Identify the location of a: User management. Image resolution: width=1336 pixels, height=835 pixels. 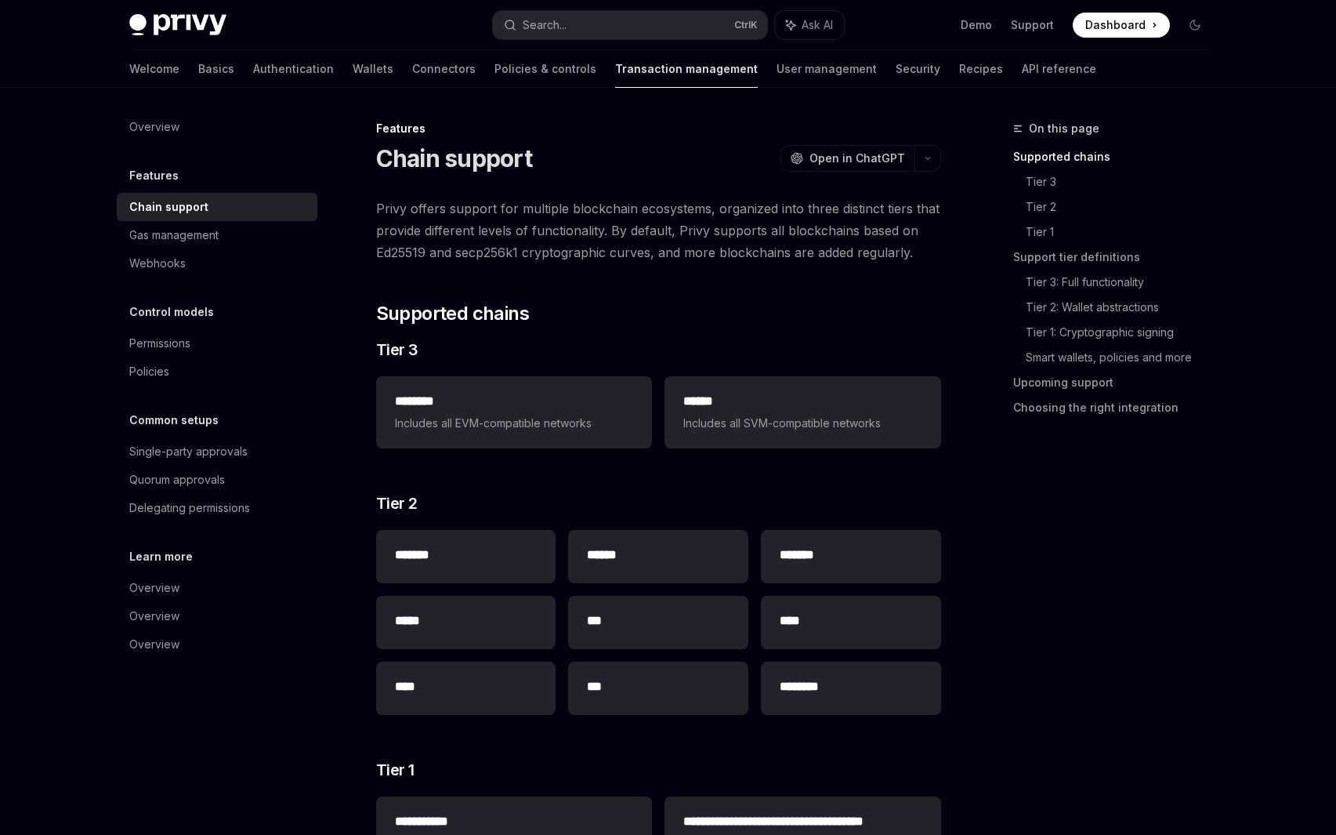
(827, 69).